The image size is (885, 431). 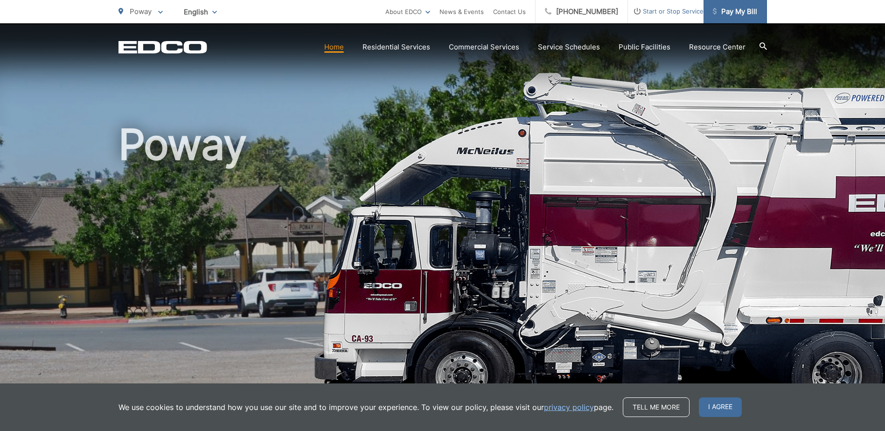 I want to click on a: Residential Services, so click(x=396, y=47).